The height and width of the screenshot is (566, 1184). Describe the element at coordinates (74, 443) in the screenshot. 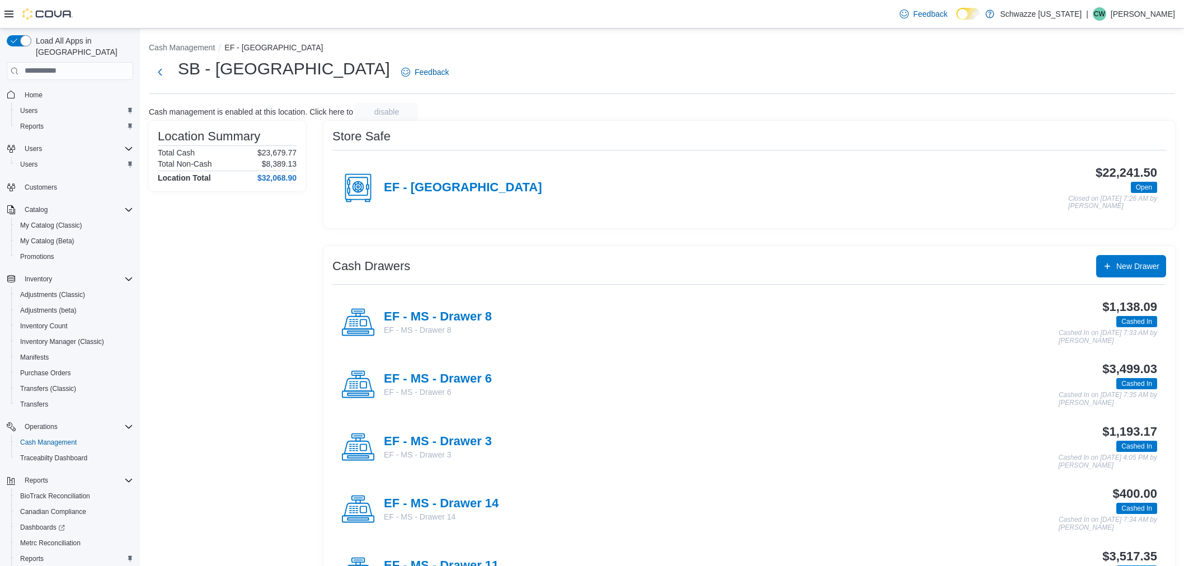

I see `span: Cash Management` at that location.